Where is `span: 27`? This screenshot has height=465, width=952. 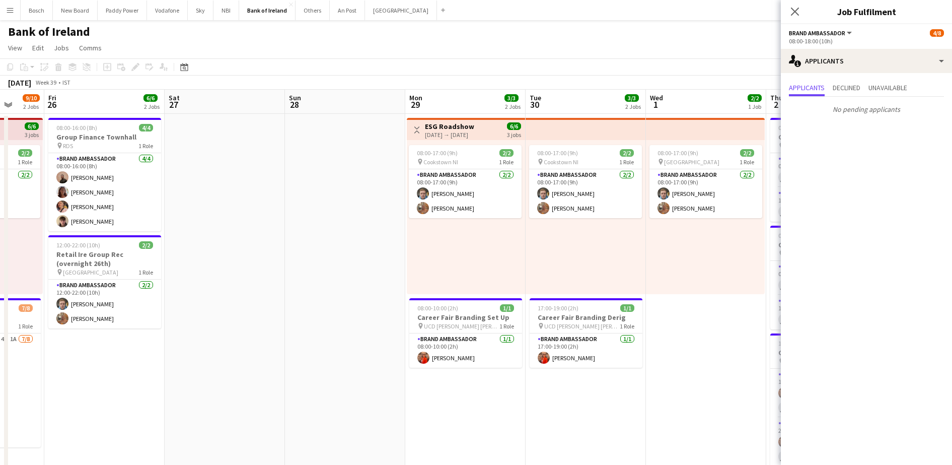 span: 27 is located at coordinates (173, 104).